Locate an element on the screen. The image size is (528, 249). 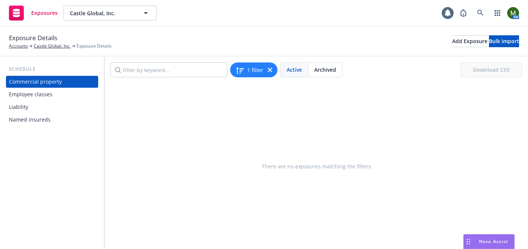
div: Commercial property is located at coordinates (35, 82).